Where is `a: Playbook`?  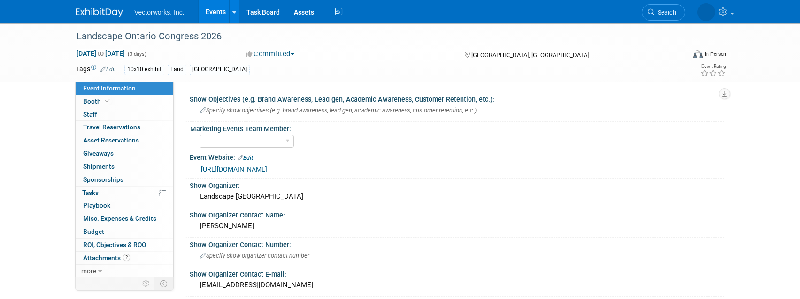 a: Playbook is located at coordinates (124, 206).